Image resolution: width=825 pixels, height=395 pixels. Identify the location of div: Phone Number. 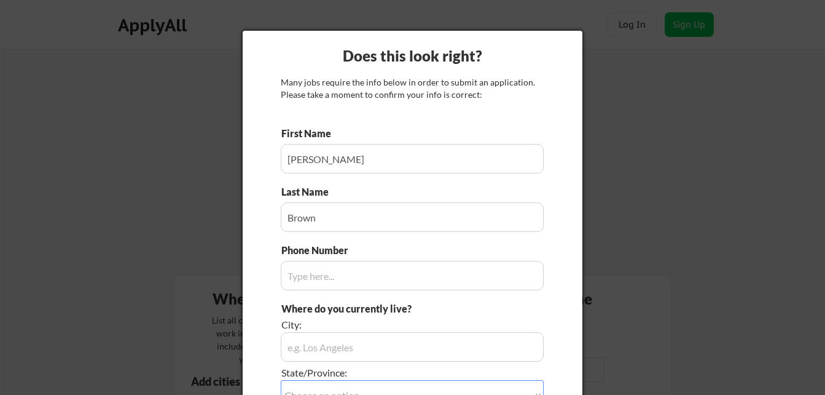
(318, 250).